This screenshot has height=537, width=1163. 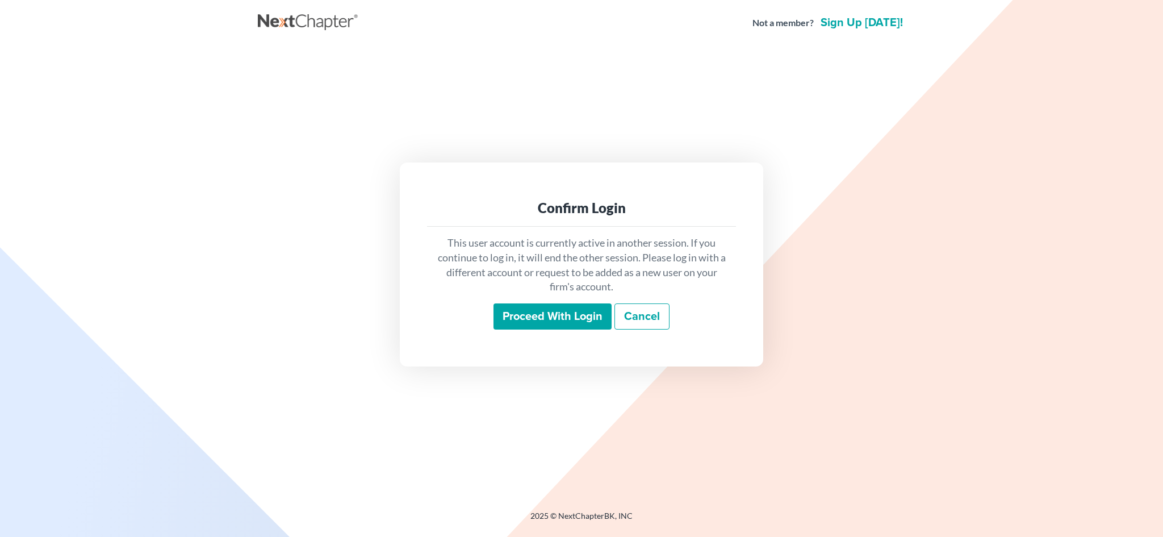 I want to click on a: Cancel, so click(x=642, y=316).